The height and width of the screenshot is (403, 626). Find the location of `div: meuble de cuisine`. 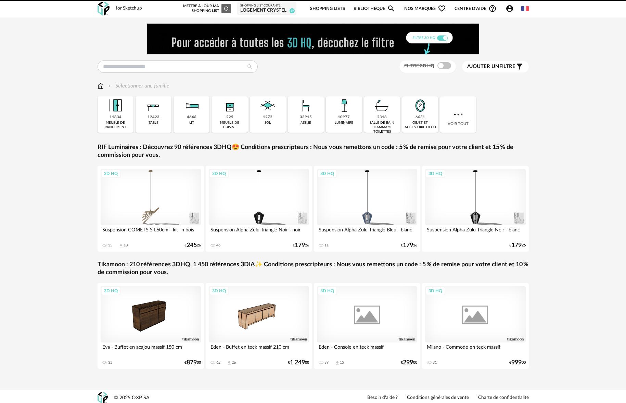

div: meuble de cuisine is located at coordinates (229, 125).